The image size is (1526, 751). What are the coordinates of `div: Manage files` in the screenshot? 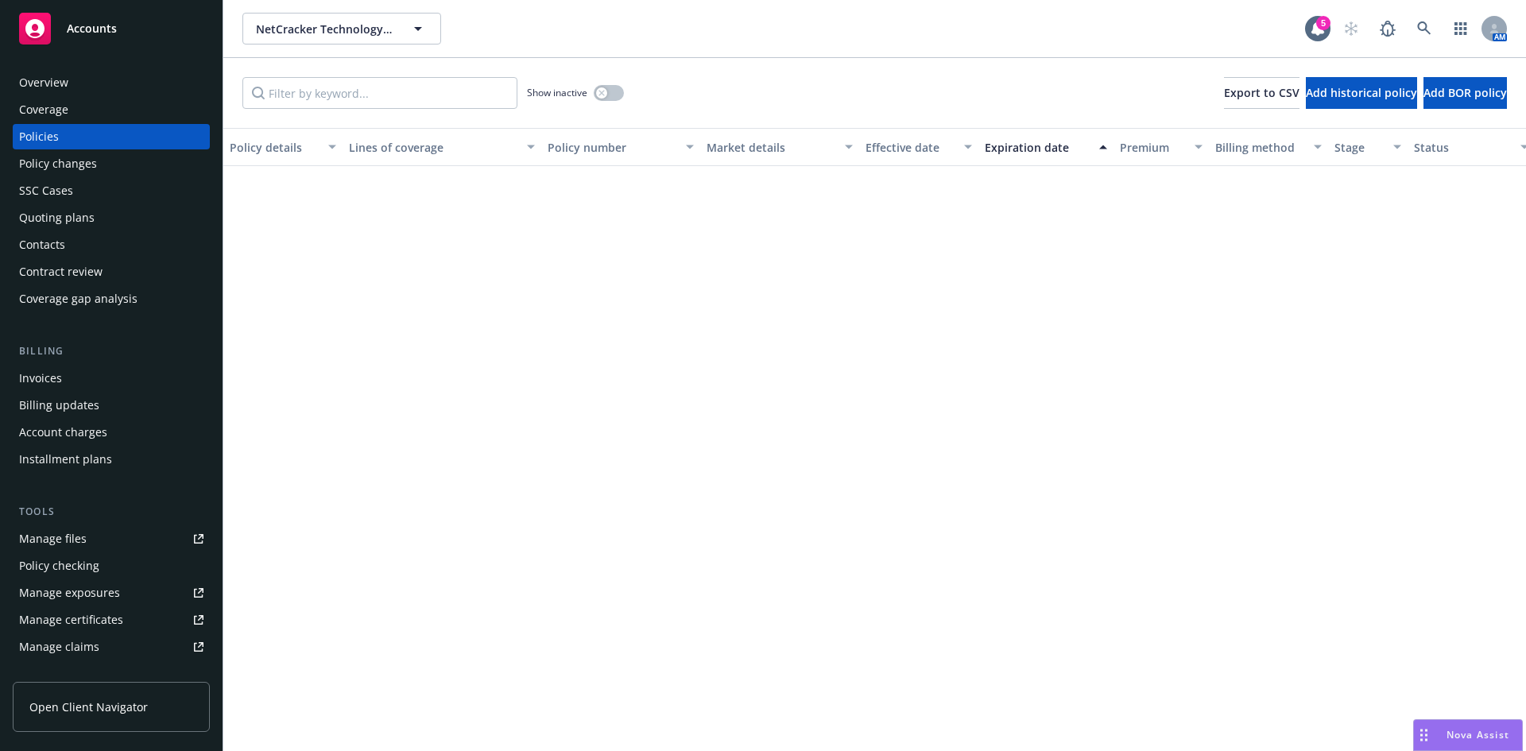 It's located at (52, 539).